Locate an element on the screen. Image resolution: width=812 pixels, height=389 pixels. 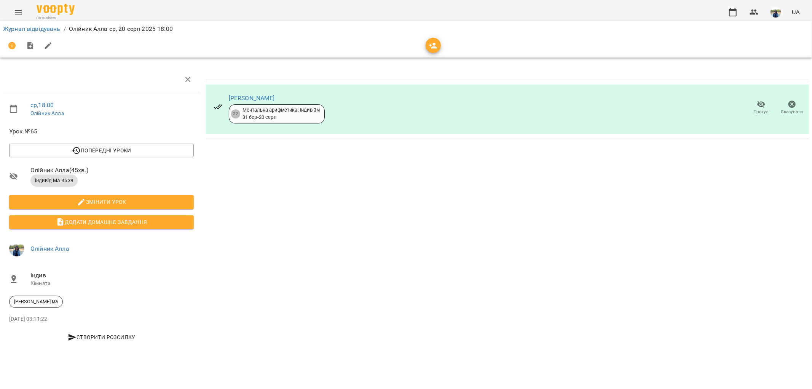
a: Журнал відвідувань is located at coordinates (32, 29).